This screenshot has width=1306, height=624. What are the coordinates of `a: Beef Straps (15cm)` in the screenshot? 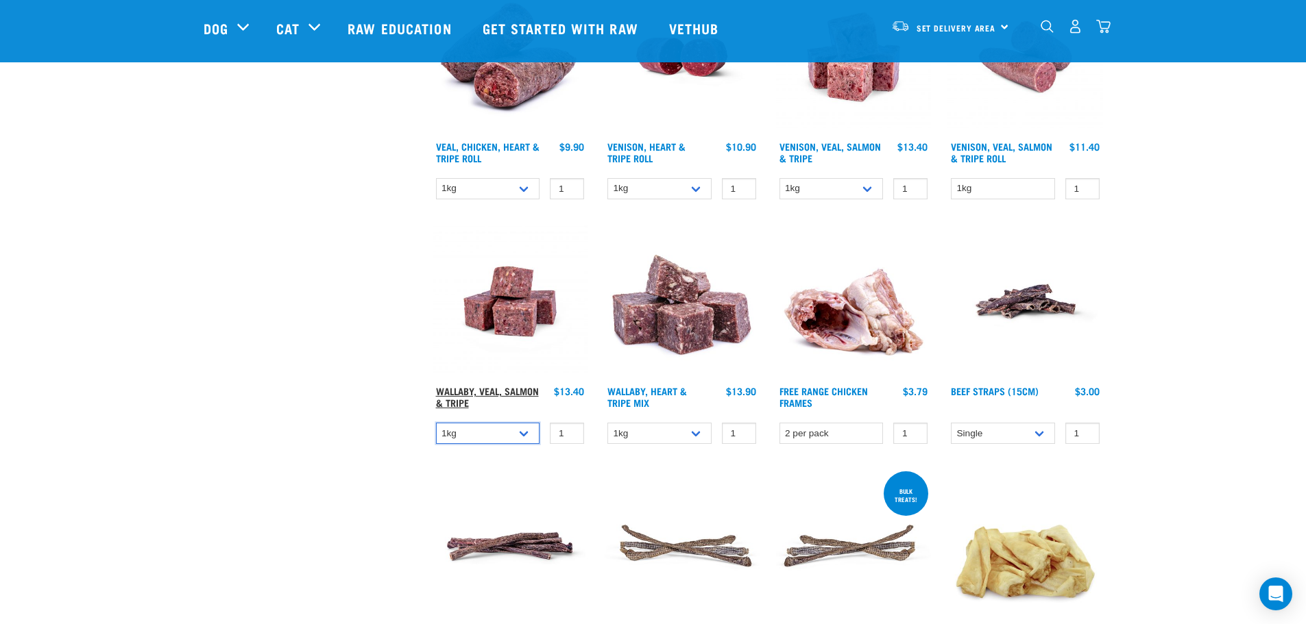 It's located at (995, 391).